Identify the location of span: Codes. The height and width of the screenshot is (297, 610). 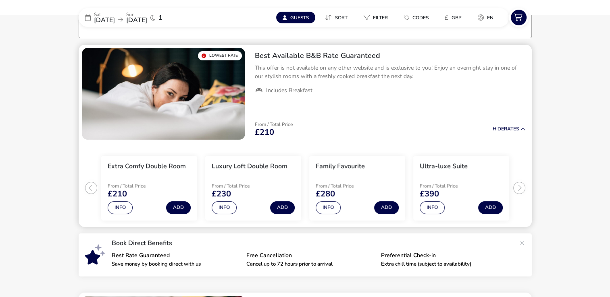
(420, 18).